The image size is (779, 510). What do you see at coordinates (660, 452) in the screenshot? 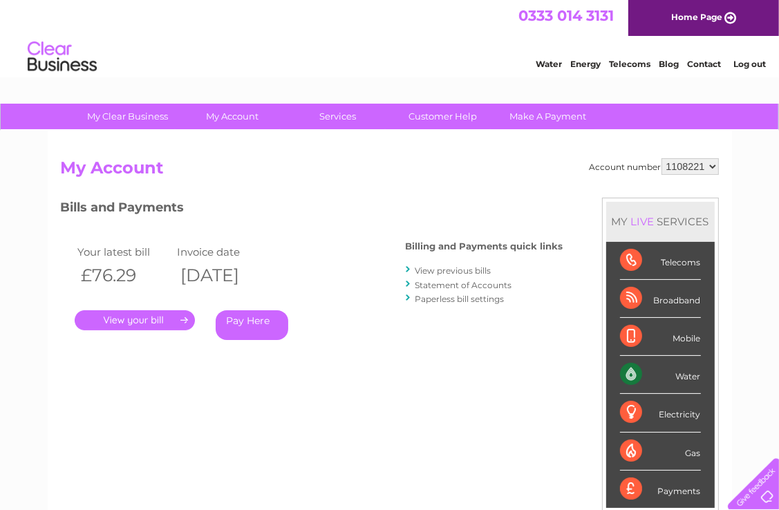
I see `div: Gas` at bounding box center [660, 452].